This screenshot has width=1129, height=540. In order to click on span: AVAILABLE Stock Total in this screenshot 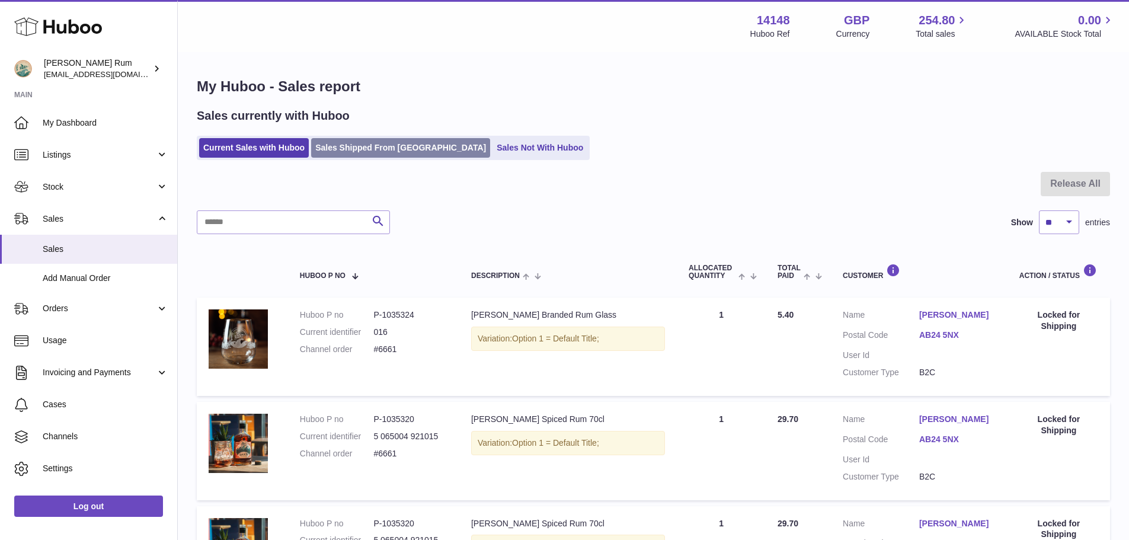, I will do `click(1064, 34)`.